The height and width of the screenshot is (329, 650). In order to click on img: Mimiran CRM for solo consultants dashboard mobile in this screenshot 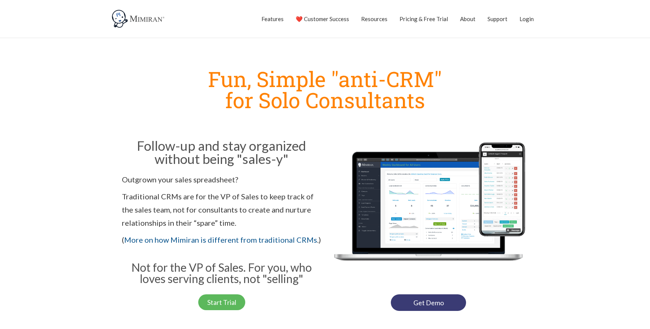, I will do `click(429, 211)`.